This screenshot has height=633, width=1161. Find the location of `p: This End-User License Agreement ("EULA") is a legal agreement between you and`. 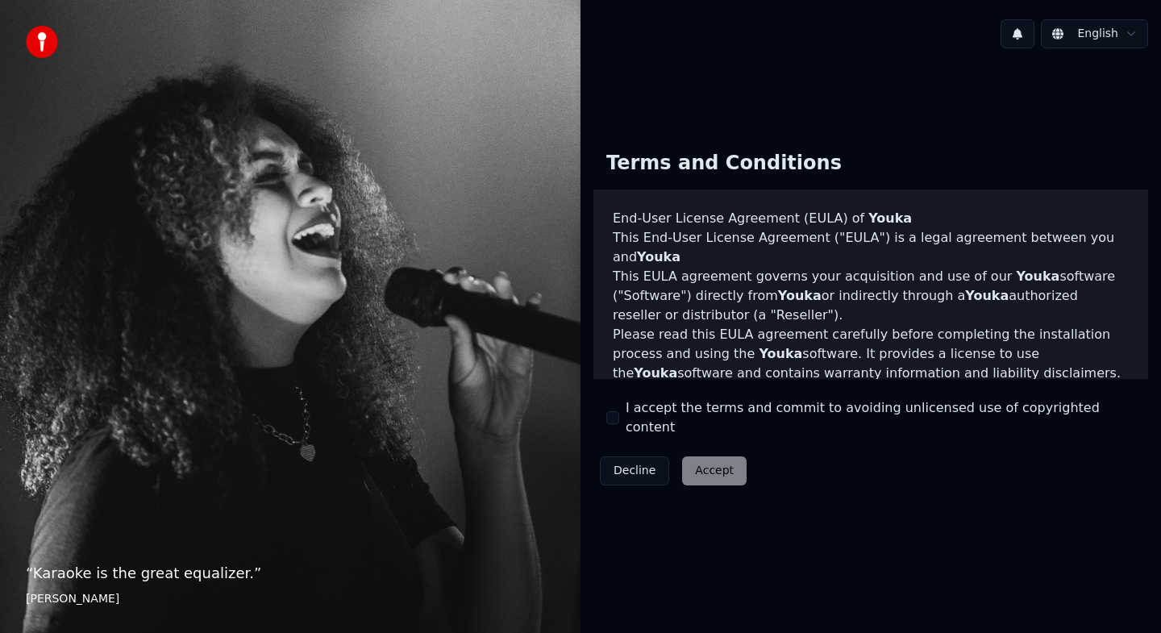

p: This End-User License Agreement ("EULA") is a legal agreement between you and is located at coordinates (871, 247).